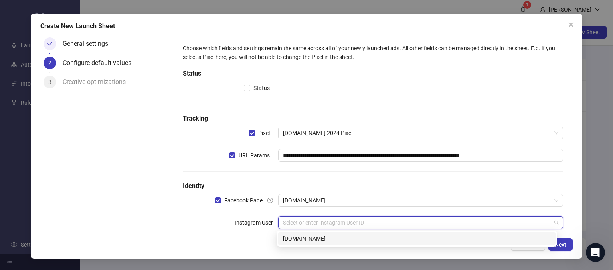  I want to click on span: Facebook Page, so click(243, 201).